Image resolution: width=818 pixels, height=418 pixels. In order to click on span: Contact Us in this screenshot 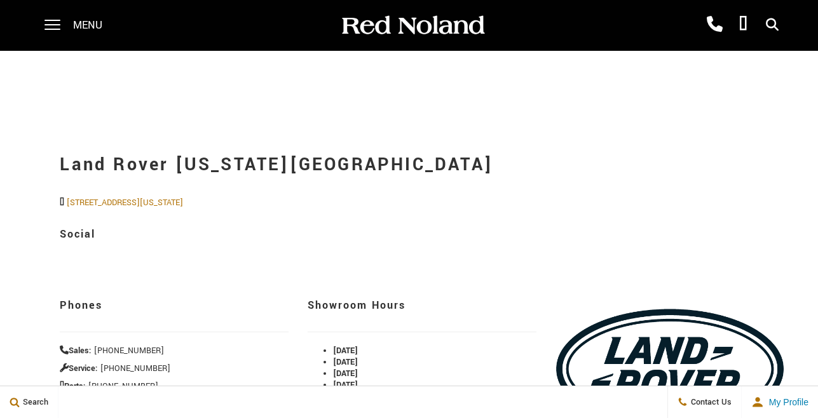, I will do `click(709, 402)`.